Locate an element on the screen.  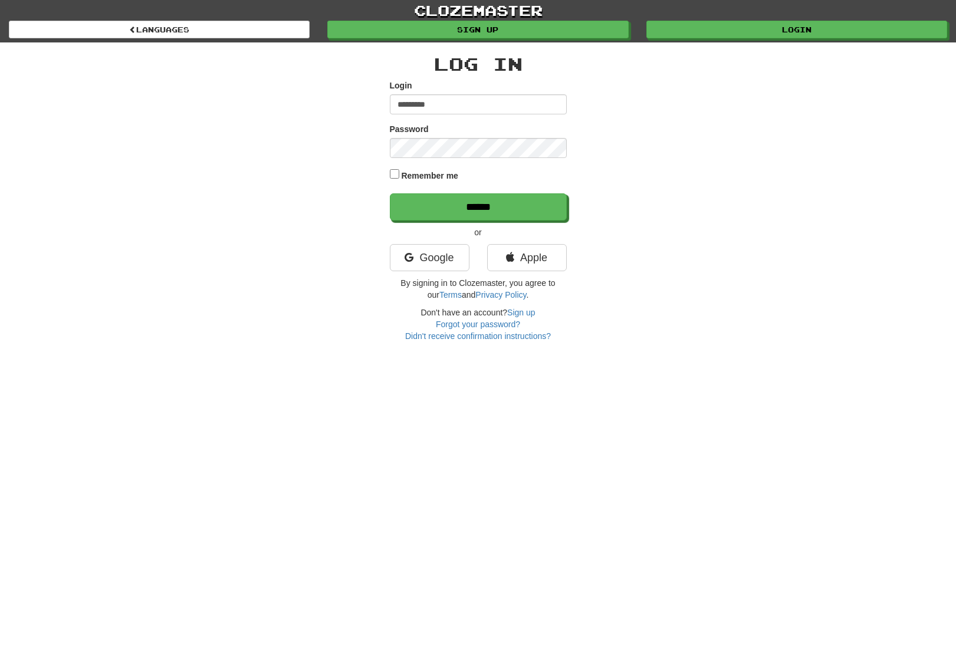
h2: Log In is located at coordinates (478, 64).